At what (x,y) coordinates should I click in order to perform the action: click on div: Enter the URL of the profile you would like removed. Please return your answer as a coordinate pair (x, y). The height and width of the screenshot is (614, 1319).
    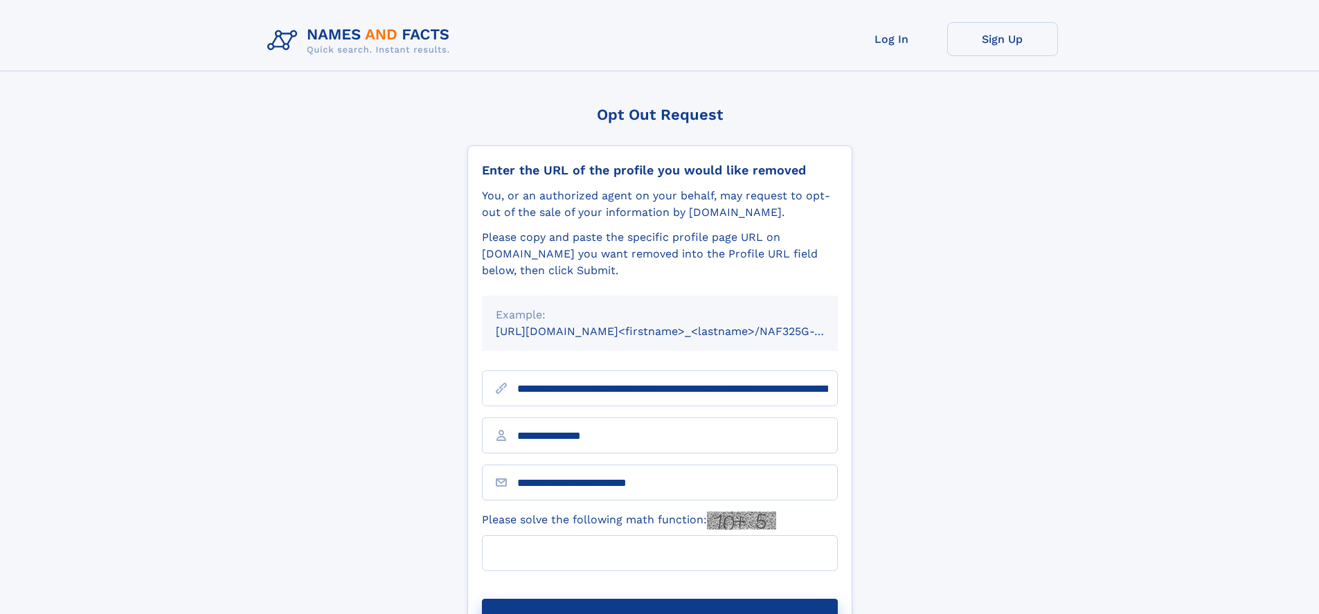
    Looking at the image, I should click on (660, 170).